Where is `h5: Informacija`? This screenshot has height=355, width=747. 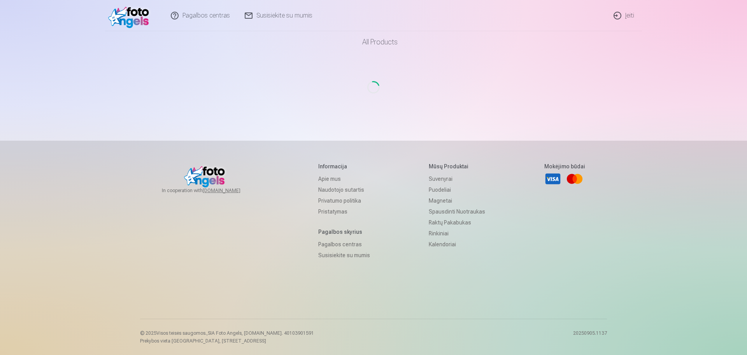
h5: Informacija is located at coordinates (344, 166).